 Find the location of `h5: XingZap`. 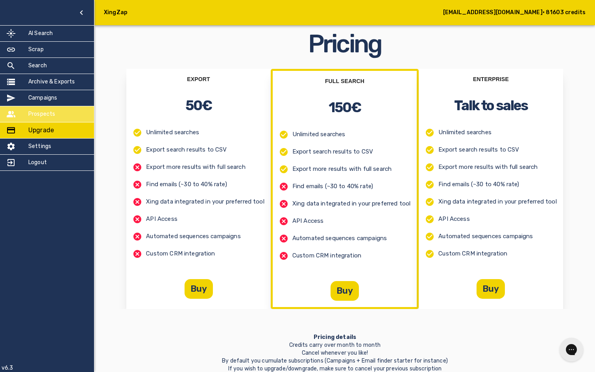

h5: XingZap is located at coordinates (116, 13).